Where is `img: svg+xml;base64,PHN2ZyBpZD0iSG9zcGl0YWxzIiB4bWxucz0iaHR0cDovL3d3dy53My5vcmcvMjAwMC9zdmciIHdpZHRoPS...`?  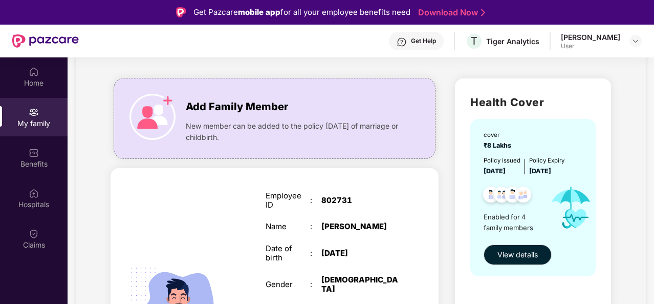
img: svg+xml;base64,PHN2ZyBpZD0iSG9zcGl0YWxzIiB4bWxucz0iaHR0cDovL3d3dy53My5vcmcvMjAwMC9zdmciIHdpZHRoPS... is located at coordinates (34, 193).